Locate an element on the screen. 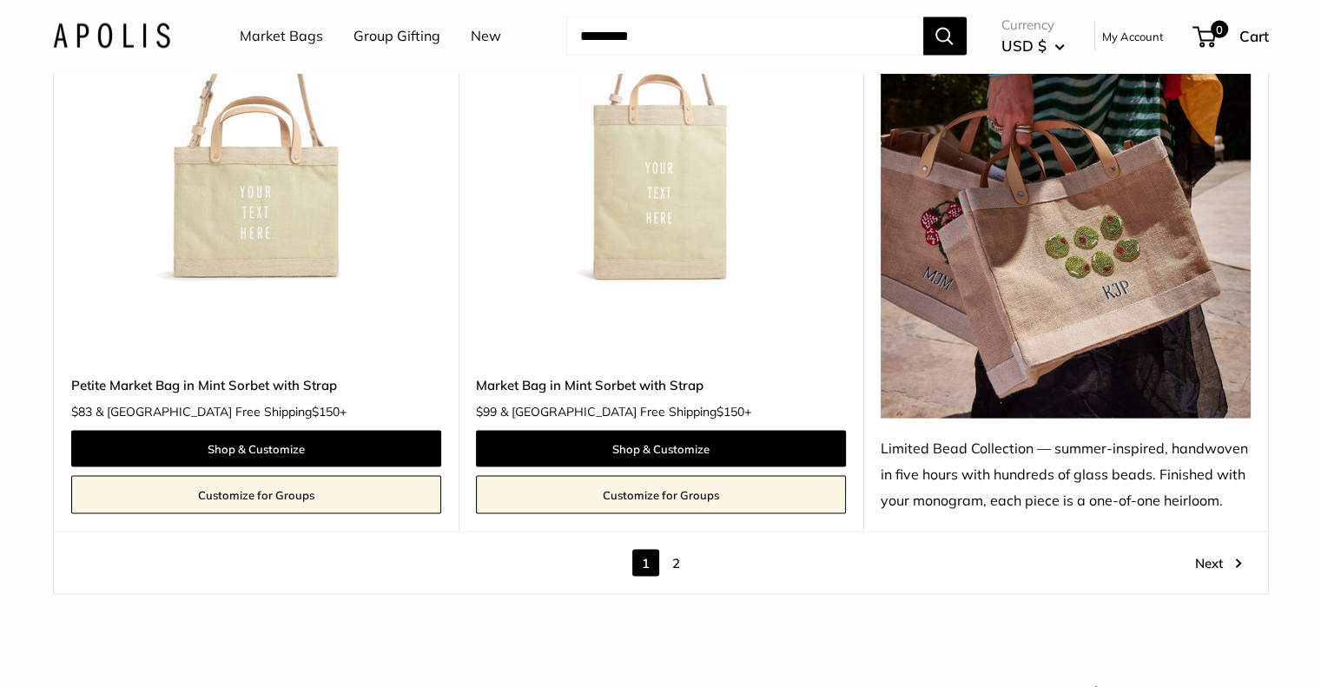  span: USD $ is located at coordinates (1024, 45).